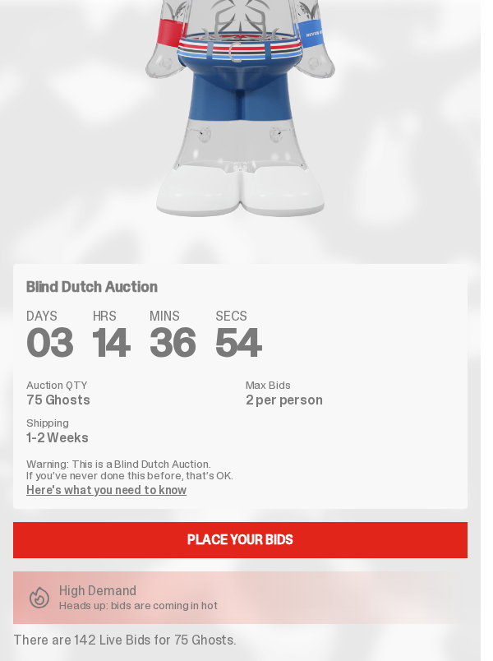  What do you see at coordinates (240, 640) in the screenshot?
I see `p: There are 142 Live Bids for 75 Ghosts.` at bounding box center [240, 640].